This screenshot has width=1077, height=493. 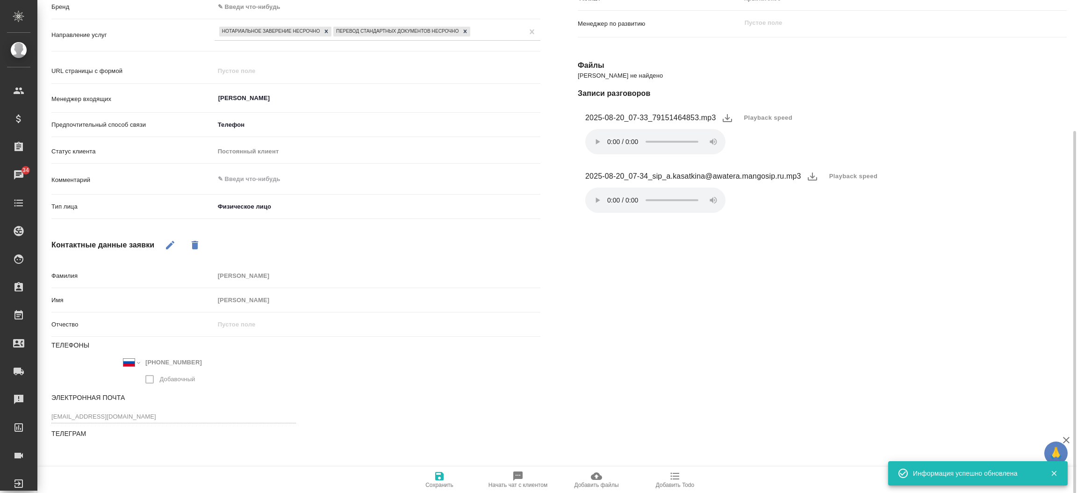 What do you see at coordinates (133, 35) in the screenshot?
I see `p: Направление услуг` at bounding box center [133, 35].